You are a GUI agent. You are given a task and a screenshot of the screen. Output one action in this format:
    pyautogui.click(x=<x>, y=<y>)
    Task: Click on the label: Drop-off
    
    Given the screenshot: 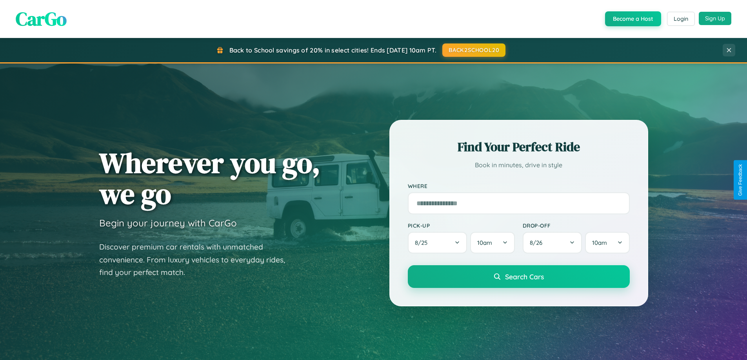 What is the action you would take?
    pyautogui.click(x=576, y=225)
    